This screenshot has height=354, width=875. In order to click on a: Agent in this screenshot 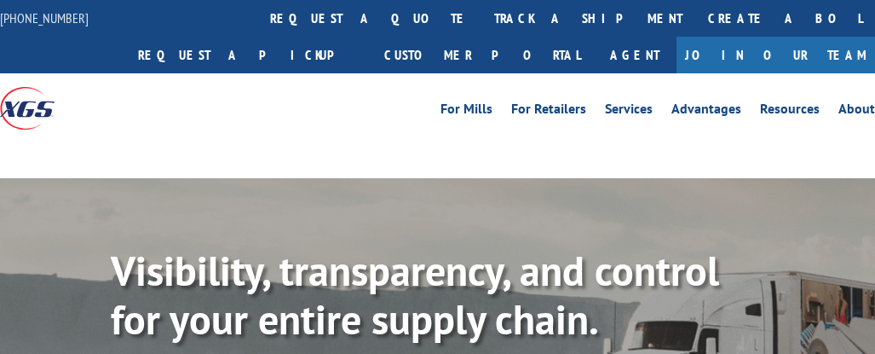, I will do `click(635, 55)`.